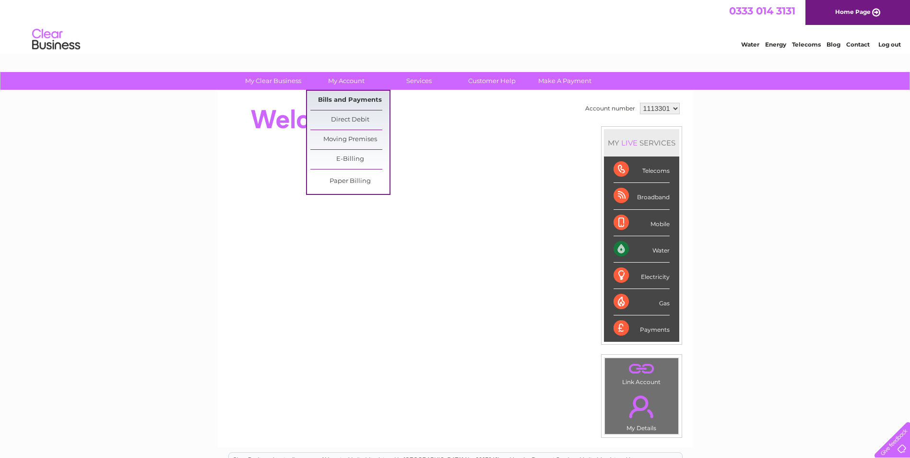  I want to click on a: Make A Payment, so click(565, 81).